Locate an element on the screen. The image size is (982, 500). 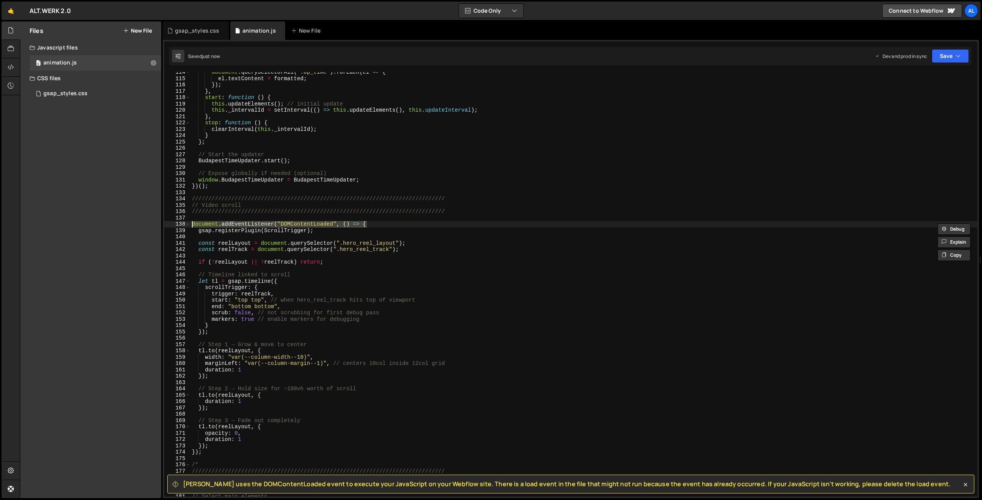
div: 146 is located at coordinates (177, 275).